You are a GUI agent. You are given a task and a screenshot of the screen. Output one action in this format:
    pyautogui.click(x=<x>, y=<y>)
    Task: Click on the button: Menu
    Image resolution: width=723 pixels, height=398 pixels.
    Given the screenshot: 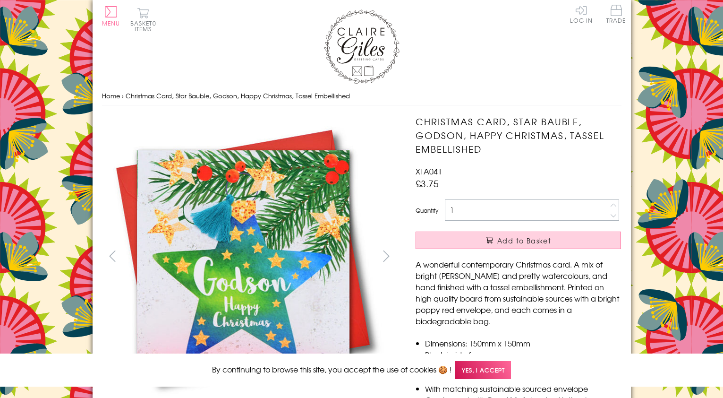 What is the action you would take?
    pyautogui.click(x=111, y=16)
    